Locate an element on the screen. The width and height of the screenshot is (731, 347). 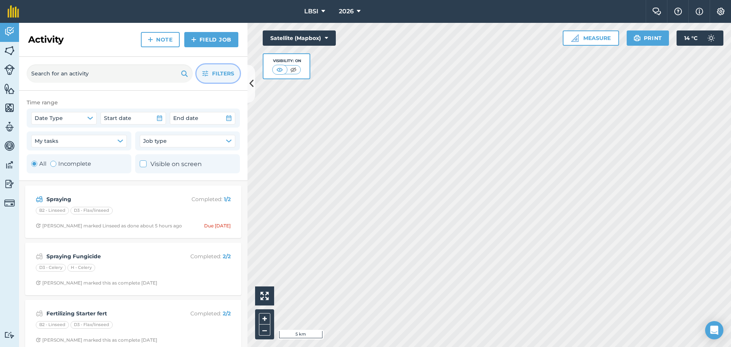
strong: Spraying Fungicide is located at coordinates (107, 256).